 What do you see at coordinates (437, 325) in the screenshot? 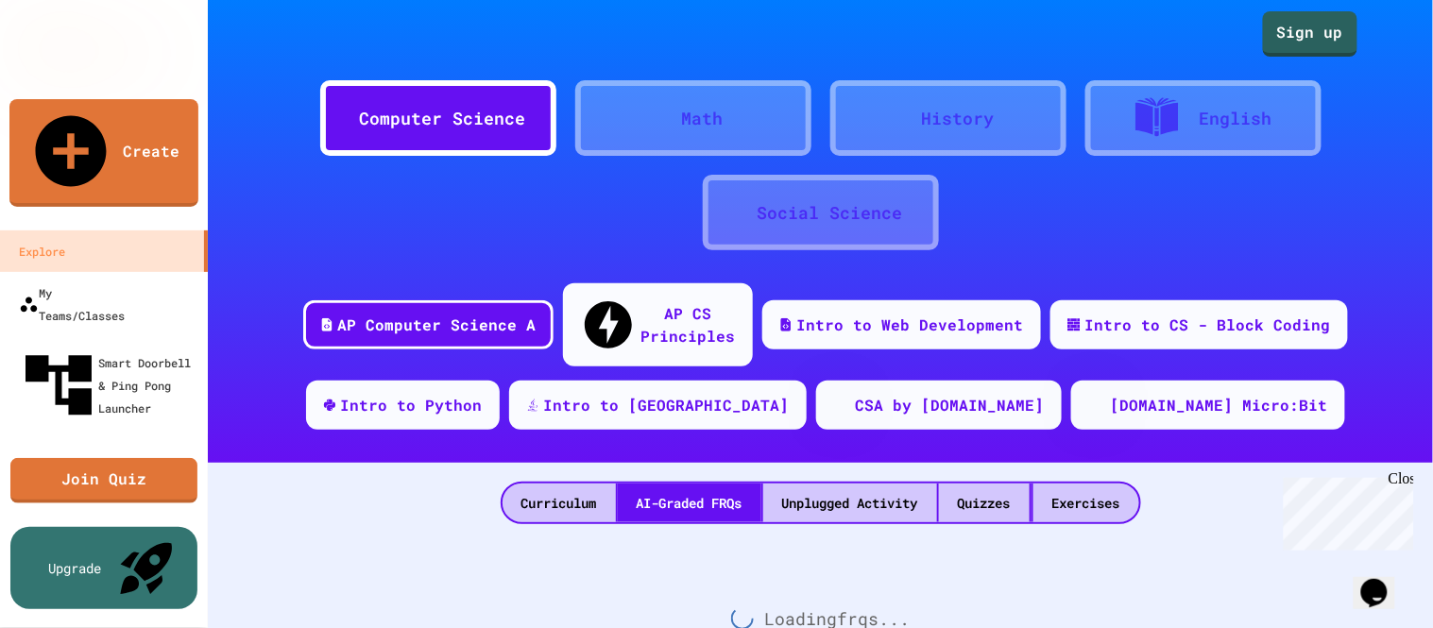
I see `div: AP Computer Science A` at bounding box center [437, 325].